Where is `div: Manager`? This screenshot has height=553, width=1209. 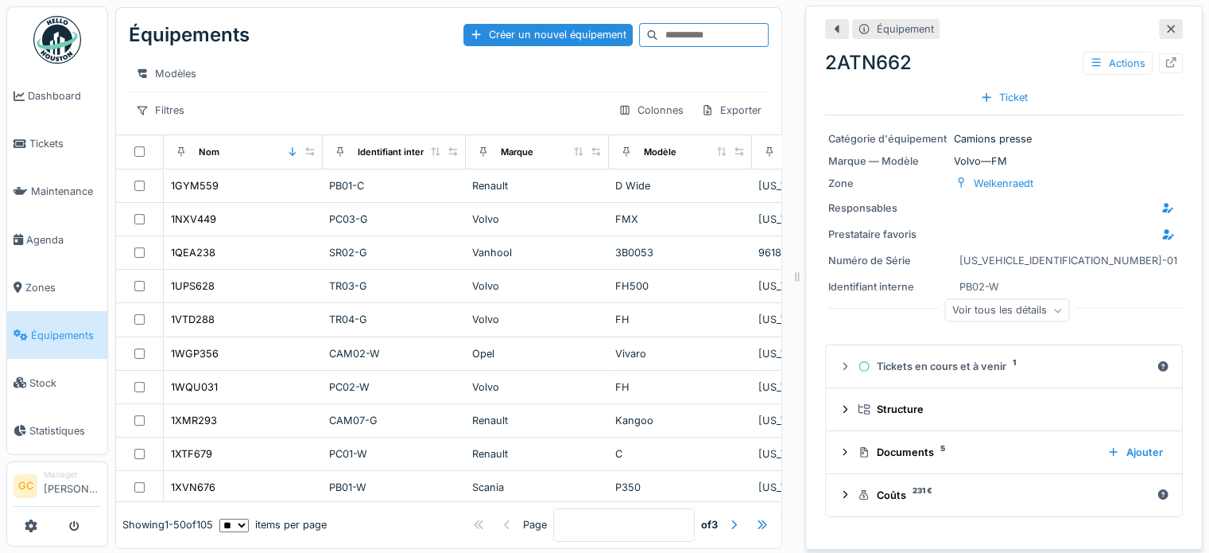
div: Manager is located at coordinates (72, 474).